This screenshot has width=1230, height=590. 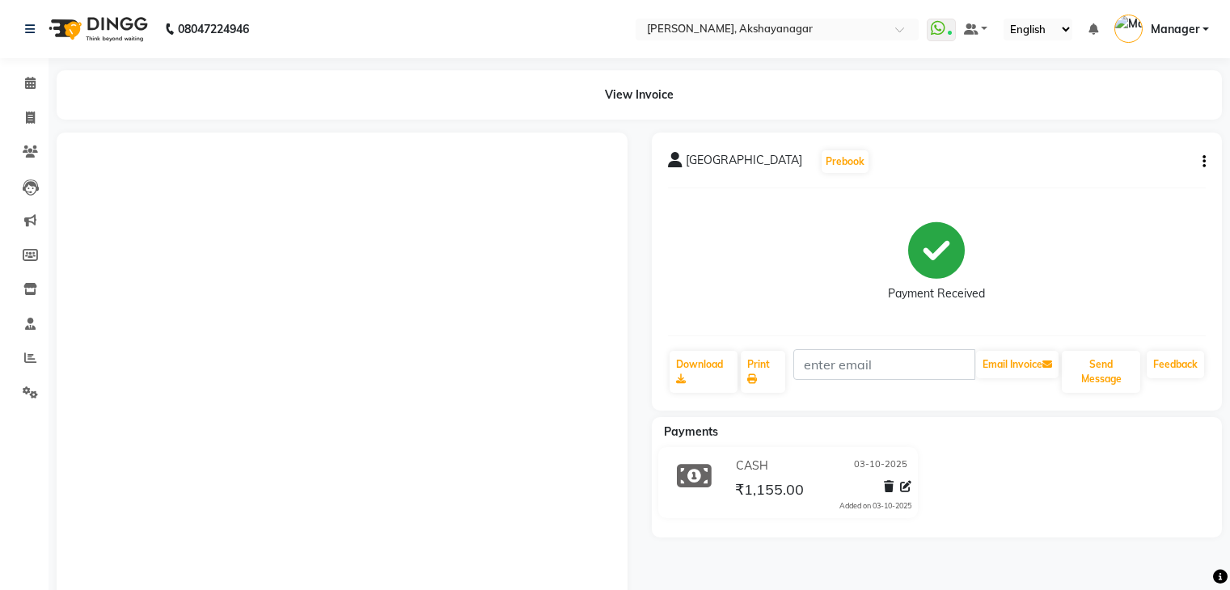 I want to click on span: CASH, so click(x=752, y=466).